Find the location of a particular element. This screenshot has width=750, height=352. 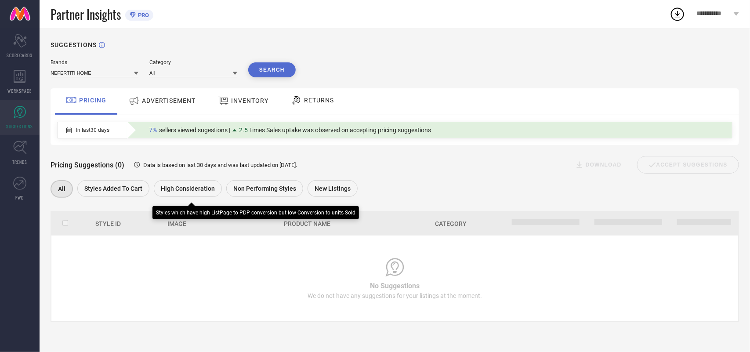

span: ADVERTISEMENT is located at coordinates (169, 101).